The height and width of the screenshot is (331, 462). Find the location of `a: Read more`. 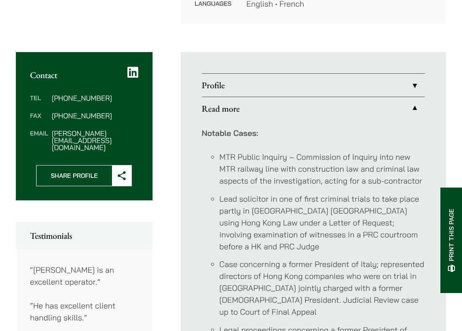

a: Read more is located at coordinates (313, 108).